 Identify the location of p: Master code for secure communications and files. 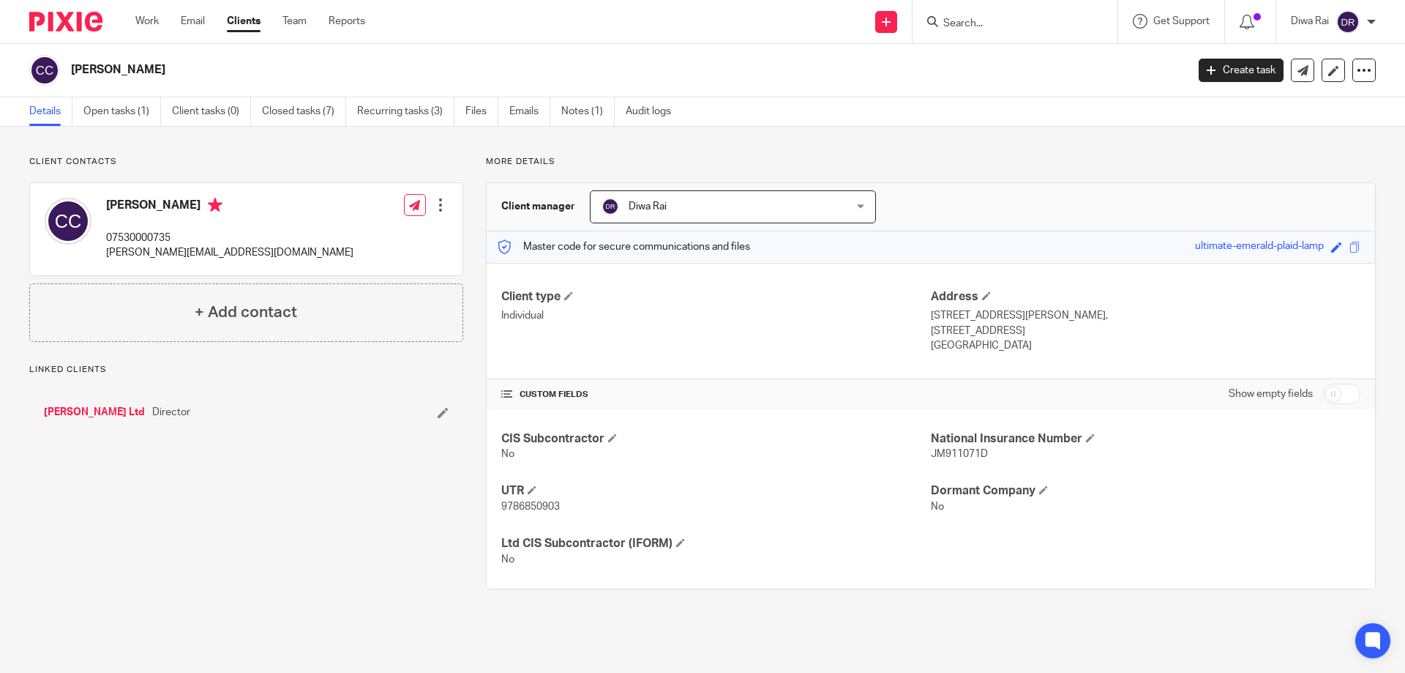
(623, 247).